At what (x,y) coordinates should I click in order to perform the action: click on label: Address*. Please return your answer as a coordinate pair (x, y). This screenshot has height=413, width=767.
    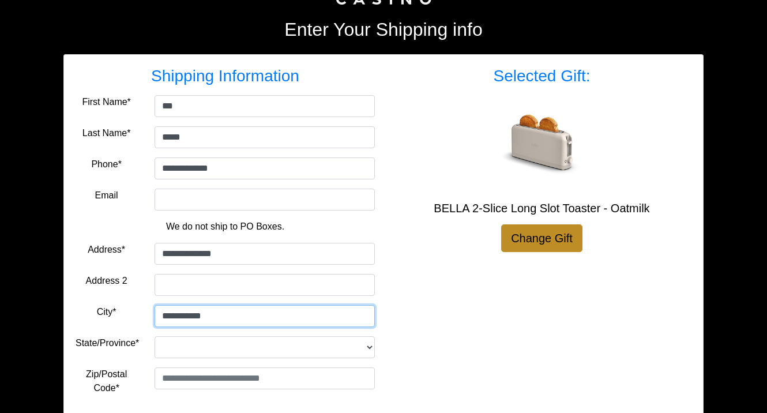
    Looking at the image, I should click on (106, 250).